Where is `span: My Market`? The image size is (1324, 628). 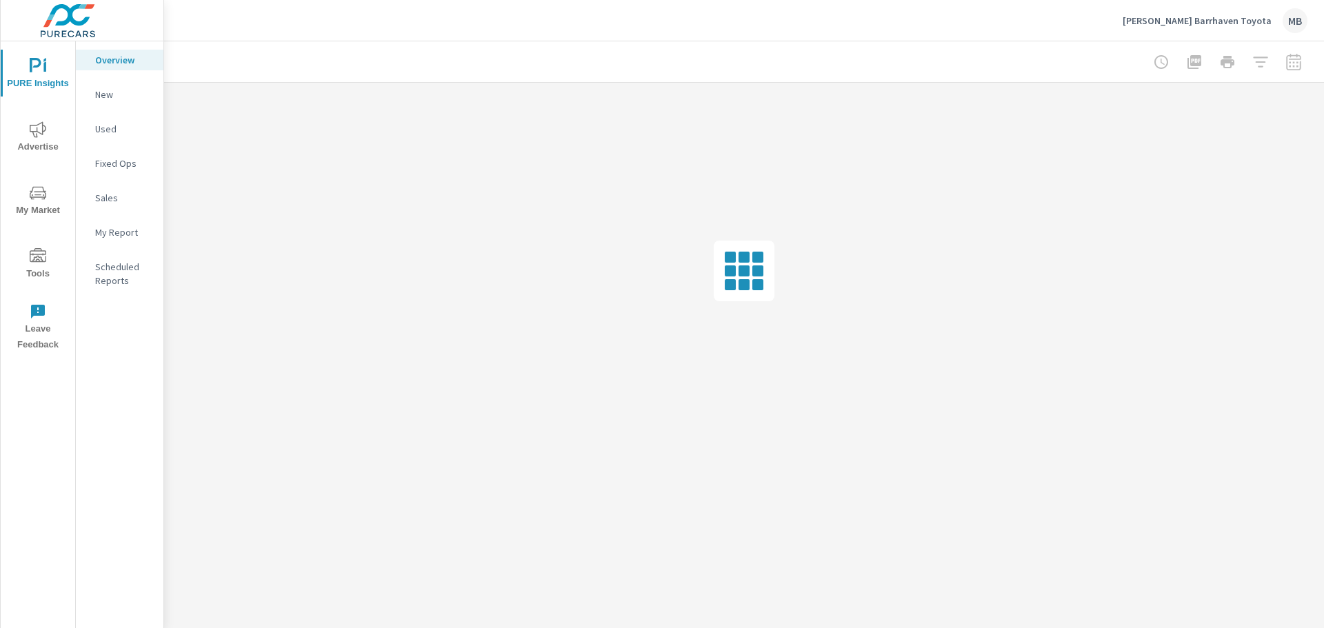
span: My Market is located at coordinates (38, 201).